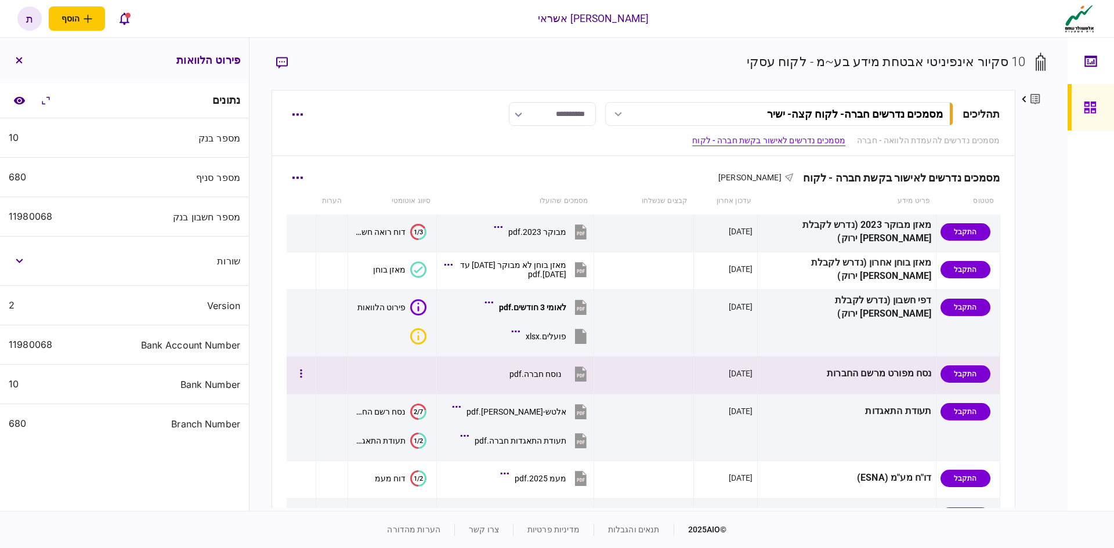 This screenshot has width=1114, height=548. Describe the element at coordinates (533, 308) in the screenshot. I see `div: לאומי 3 חודשים.pdf` at that location.